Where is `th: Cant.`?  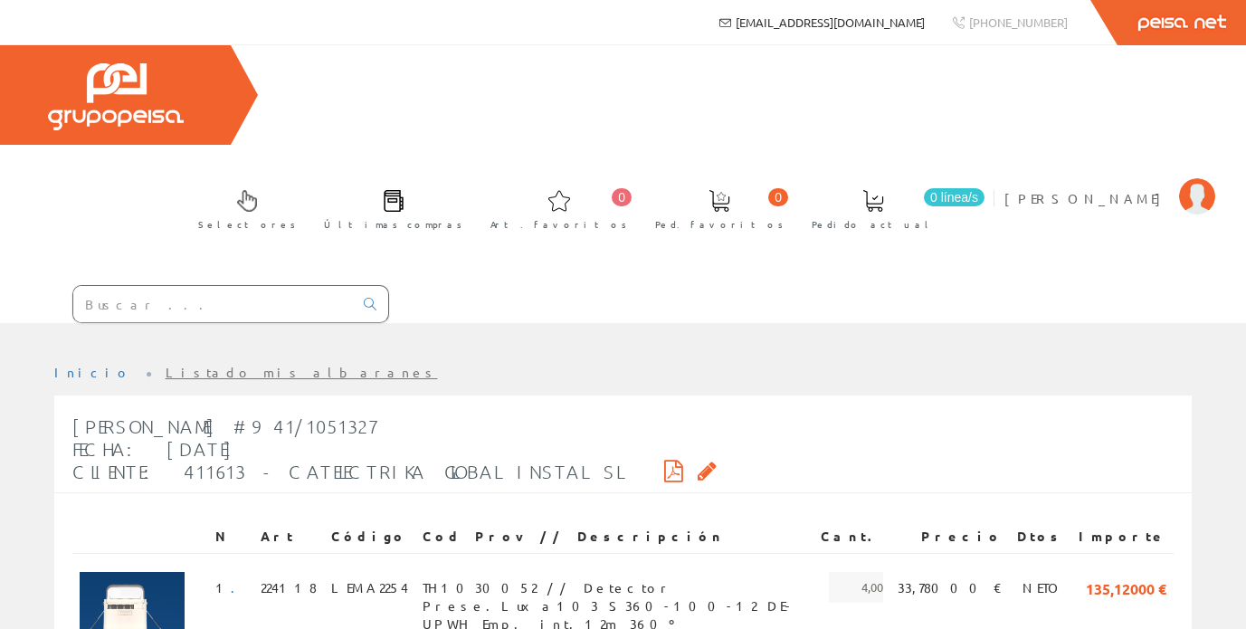 th: Cant. is located at coordinates (852, 537).